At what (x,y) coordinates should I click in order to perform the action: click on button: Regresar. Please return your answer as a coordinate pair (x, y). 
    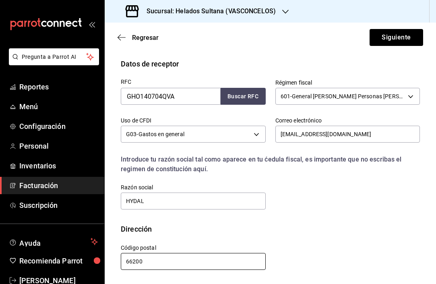
    Looking at the image, I should click on (138, 37).